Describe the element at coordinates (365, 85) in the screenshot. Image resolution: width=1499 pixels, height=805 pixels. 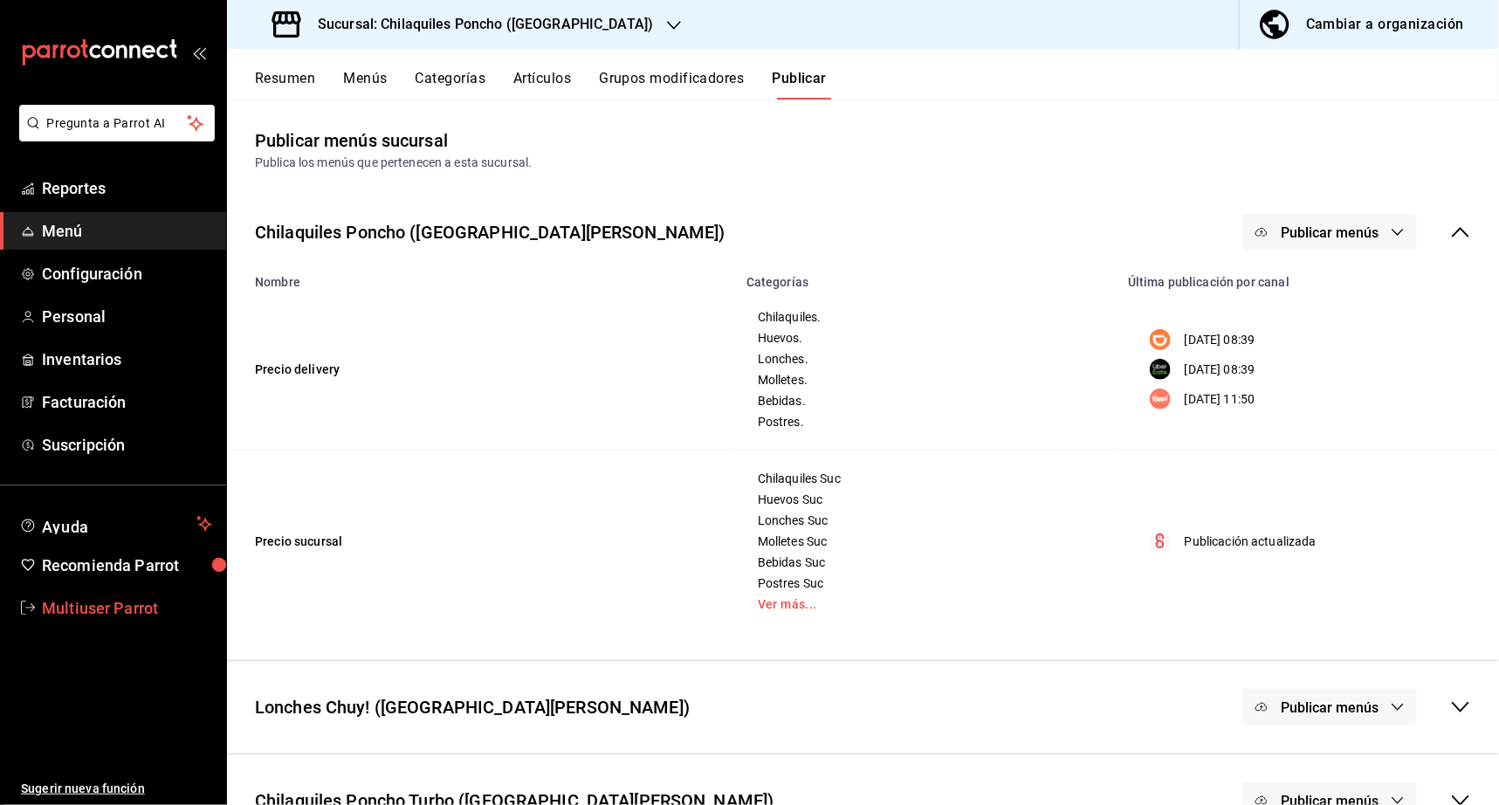
I see `button: Menús` at that location.